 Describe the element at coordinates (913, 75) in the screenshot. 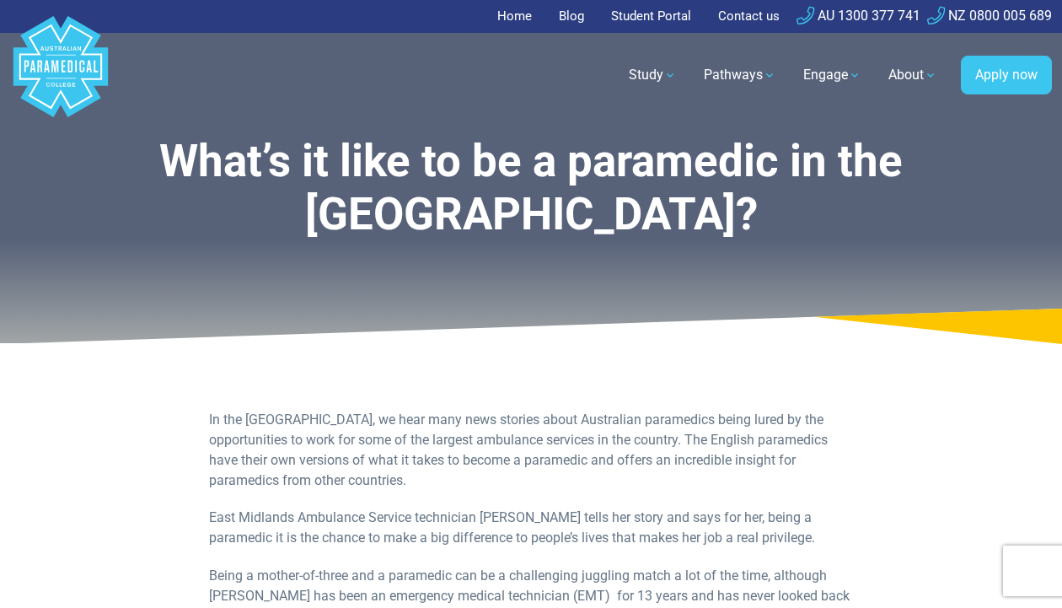

I see `a: About` at that location.